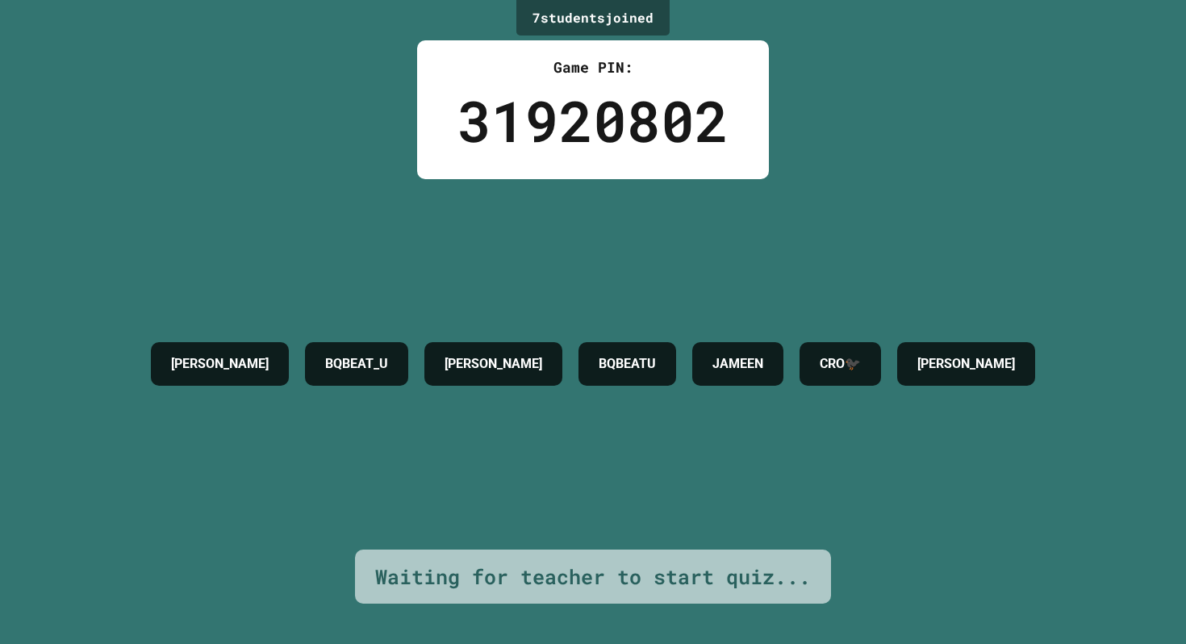  I want to click on h4: JAMEEN, so click(737, 364).